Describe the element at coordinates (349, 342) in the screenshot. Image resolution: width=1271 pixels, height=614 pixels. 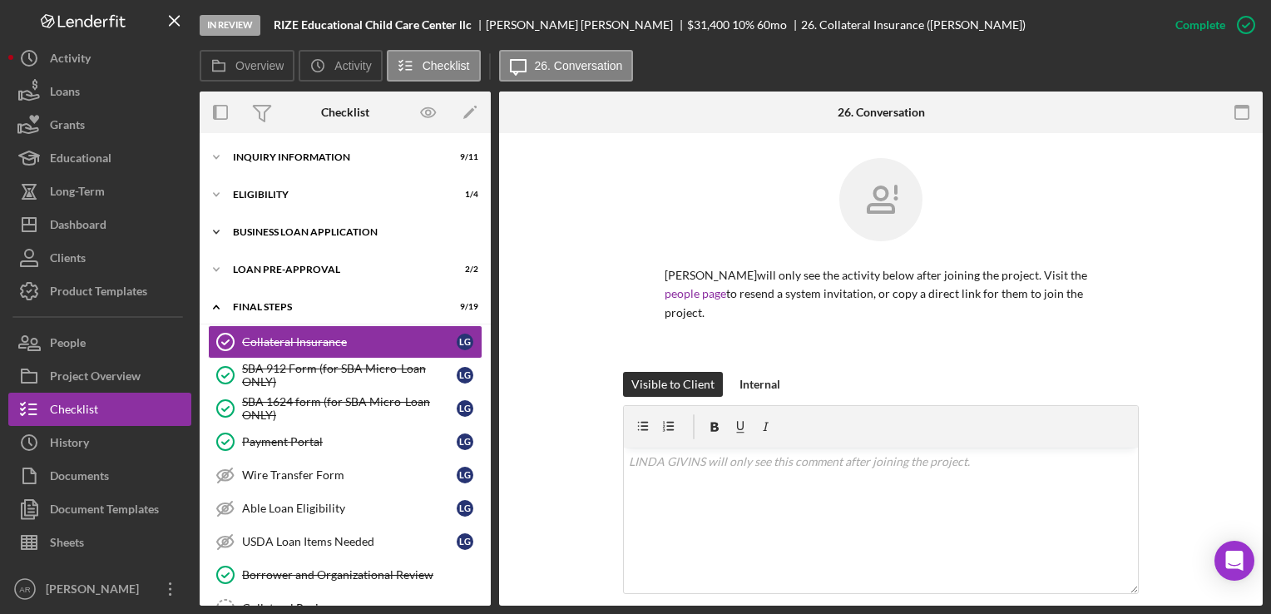
I see `div: Collateral Insurance` at that location.